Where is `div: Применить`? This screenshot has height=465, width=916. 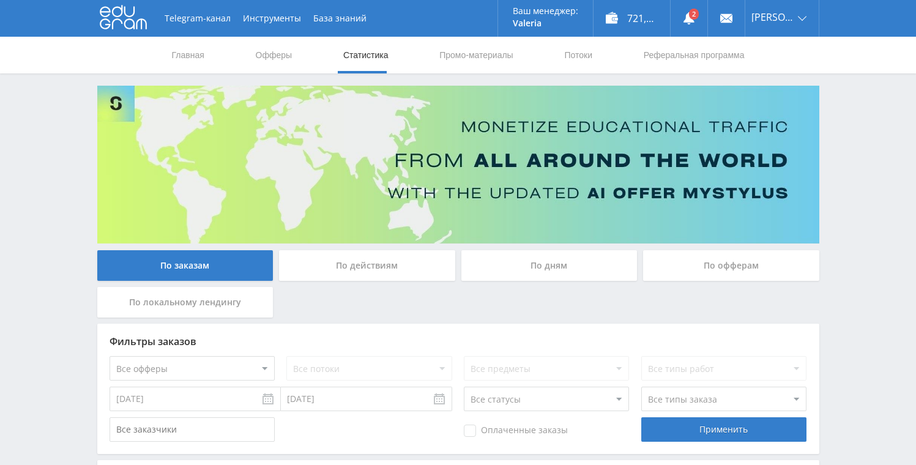
div: Применить is located at coordinates (724, 430).